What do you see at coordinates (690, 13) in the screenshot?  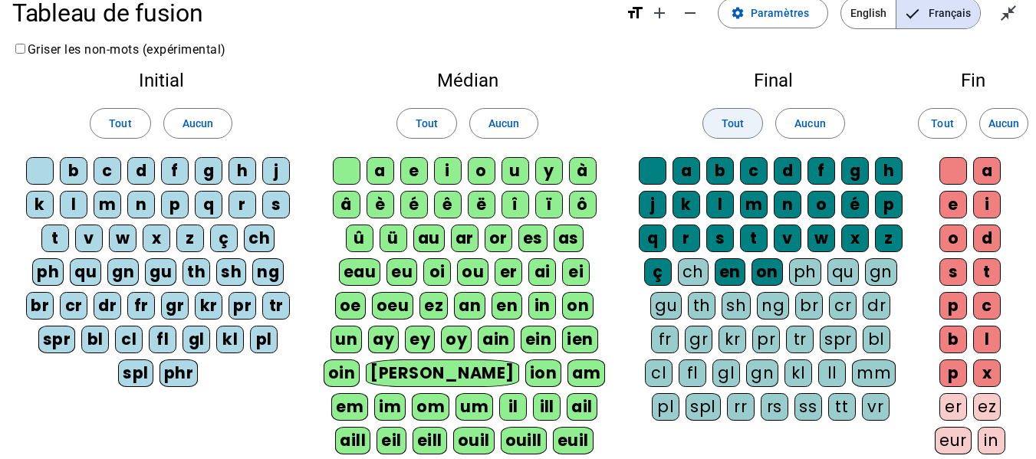 I see `mat-icon: remove` at bounding box center [690, 13].